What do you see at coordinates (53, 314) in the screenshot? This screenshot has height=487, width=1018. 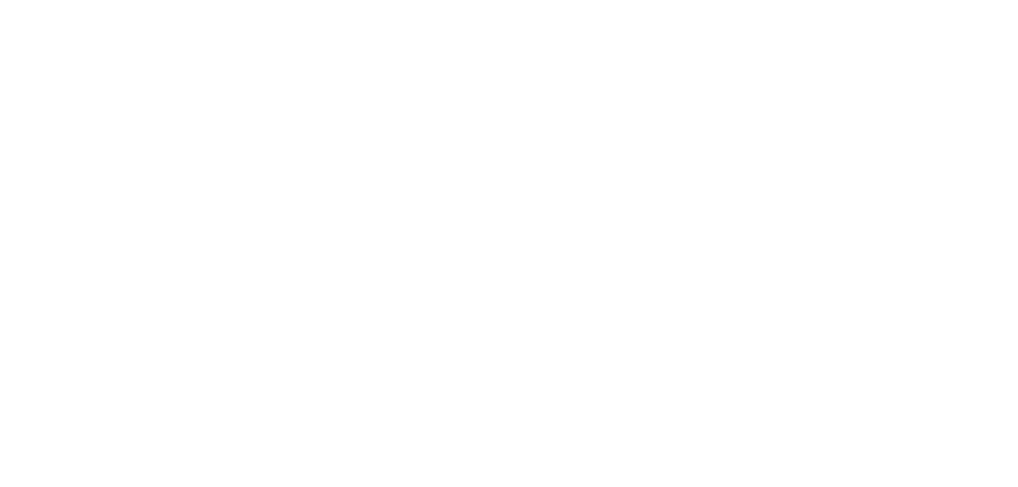 I see `img: 慶應義塾` at bounding box center [53, 314].